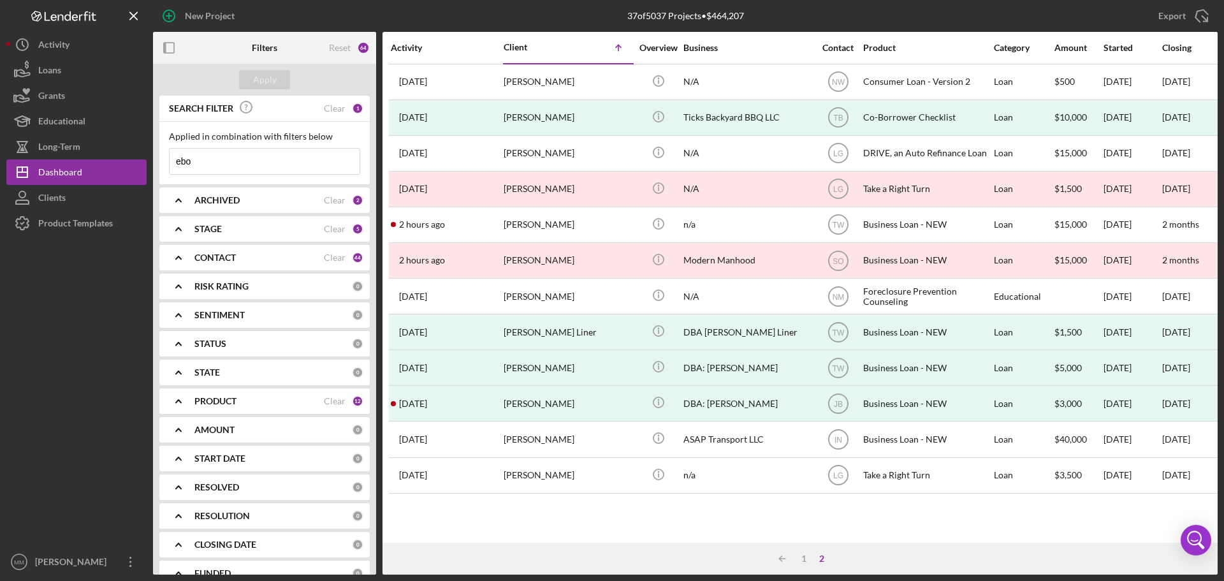 This screenshot has width=1224, height=581. Describe the element at coordinates (422, 224) in the screenshot. I see `time: 2025-08-18 18:50` at that location.